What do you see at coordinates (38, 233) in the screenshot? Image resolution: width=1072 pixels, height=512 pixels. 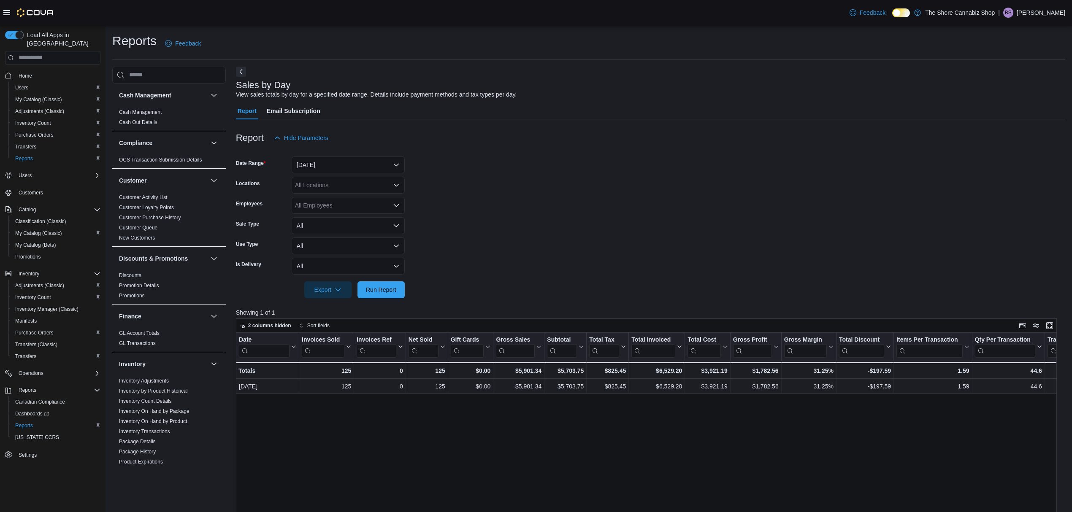 I see `span: My Catalog (Classic)` at bounding box center [38, 233].